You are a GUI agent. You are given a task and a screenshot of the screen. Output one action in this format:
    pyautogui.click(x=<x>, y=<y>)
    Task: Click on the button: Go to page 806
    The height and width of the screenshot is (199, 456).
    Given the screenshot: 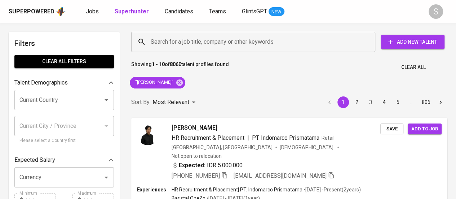 What is the action you would take?
    pyautogui.click(x=426, y=102)
    